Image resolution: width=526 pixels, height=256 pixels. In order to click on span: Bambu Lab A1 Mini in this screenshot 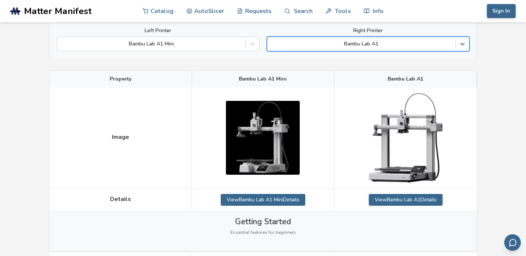, I will do `click(263, 79)`.